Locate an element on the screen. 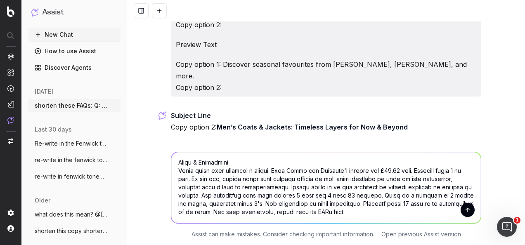  img: Switch project is located at coordinates (11, 141).